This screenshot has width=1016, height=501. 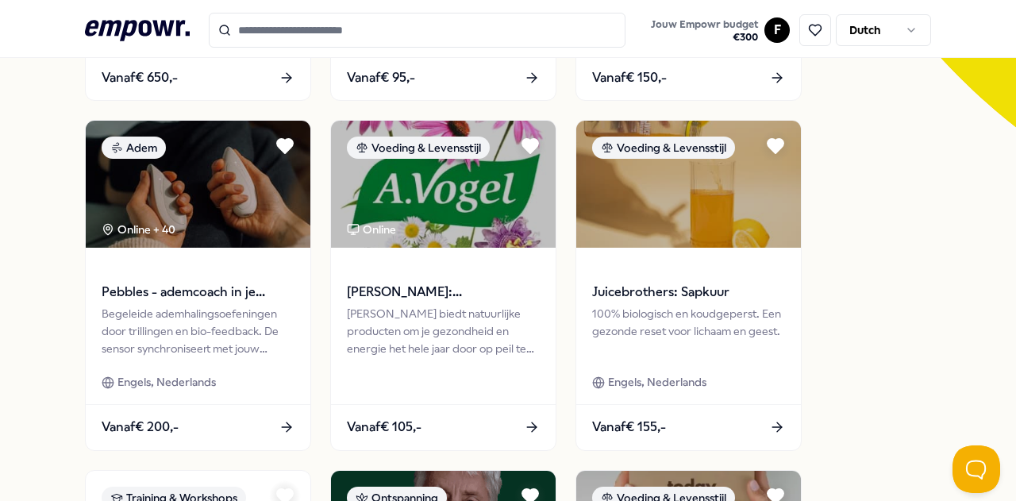 I want to click on span: Vanaf € 150,-, so click(x=630, y=78).